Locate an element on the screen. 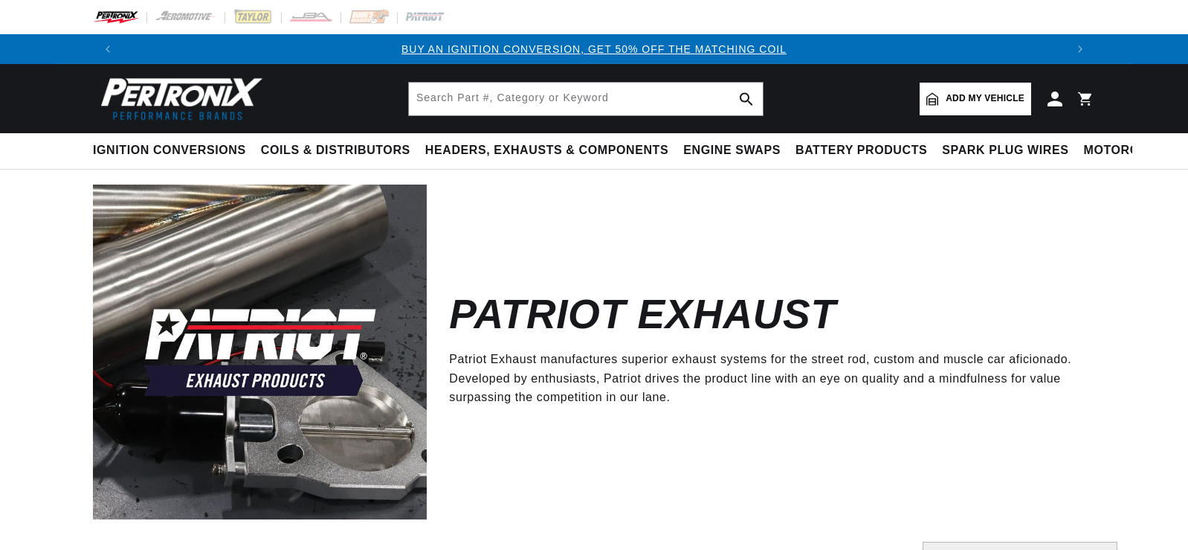  a: BUY AN IGNITION CONVERSION, GET 50% OFF THE MATCHING COIL is located at coordinates (594, 49).